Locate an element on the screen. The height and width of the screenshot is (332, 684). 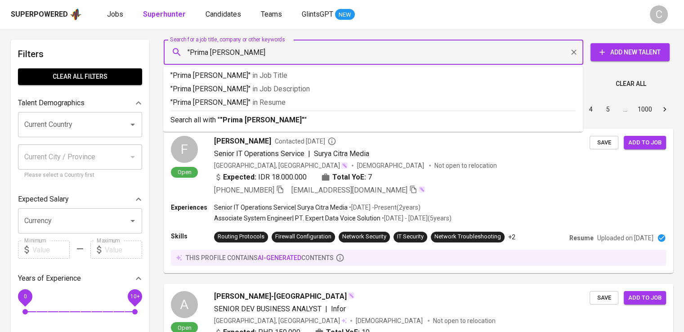
button: Clear All filters is located at coordinates (80, 76).